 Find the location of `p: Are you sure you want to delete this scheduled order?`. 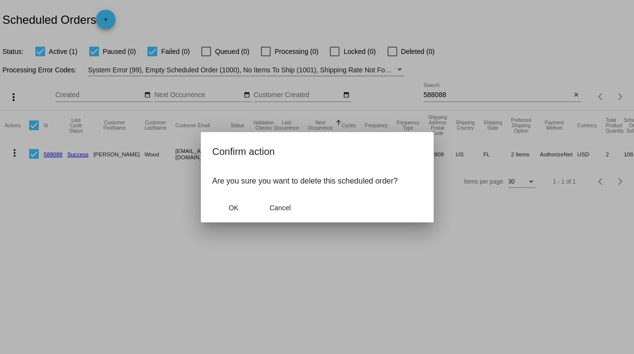

p: Are you sure you want to delete this scheduled order? is located at coordinates (317, 181).